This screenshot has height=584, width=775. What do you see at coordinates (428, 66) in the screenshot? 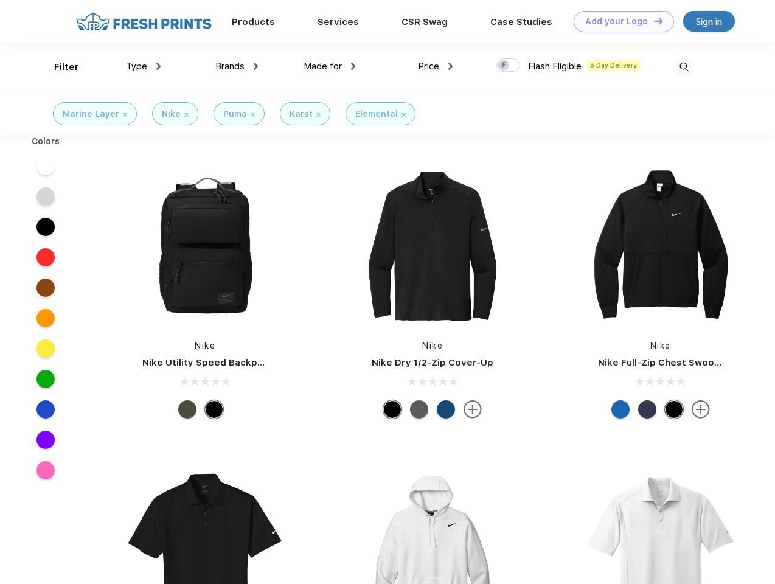
I see `span: Price` at bounding box center [428, 66].